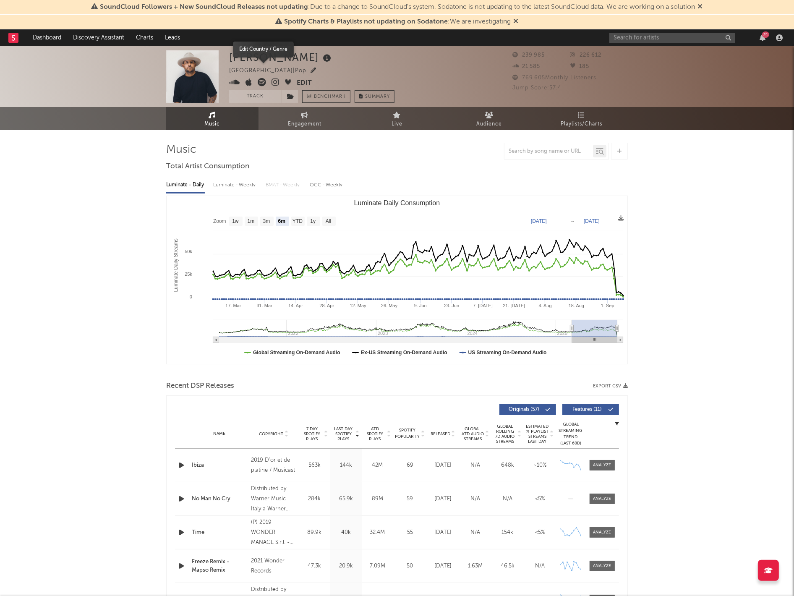 This screenshot has width=794, height=596. Describe the element at coordinates (219, 466) in the screenshot. I see `div: Ibiza` at that location.